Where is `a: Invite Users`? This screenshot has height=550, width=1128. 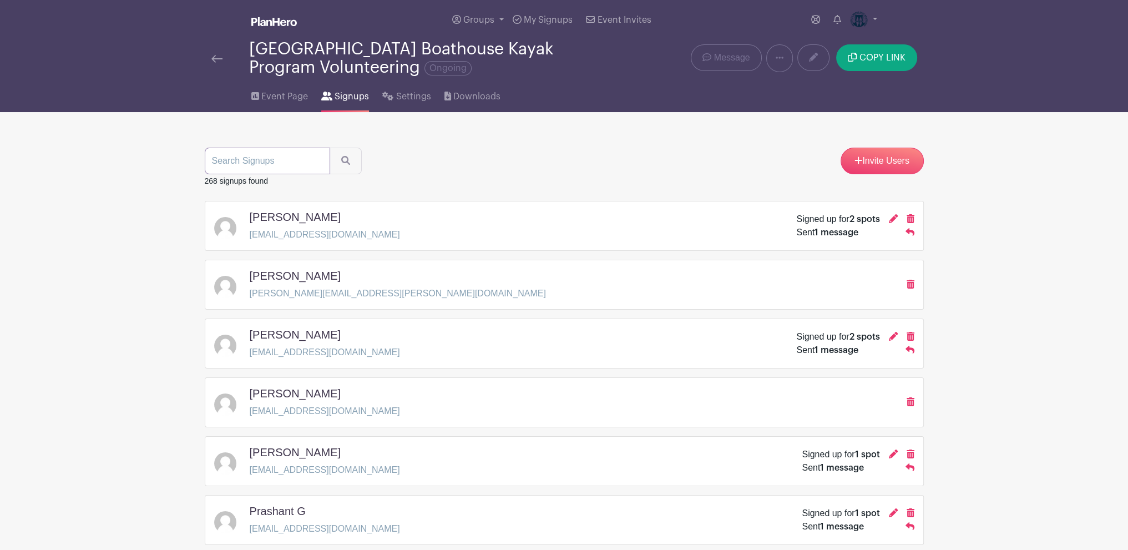
a: Invite Users is located at coordinates (882, 161).